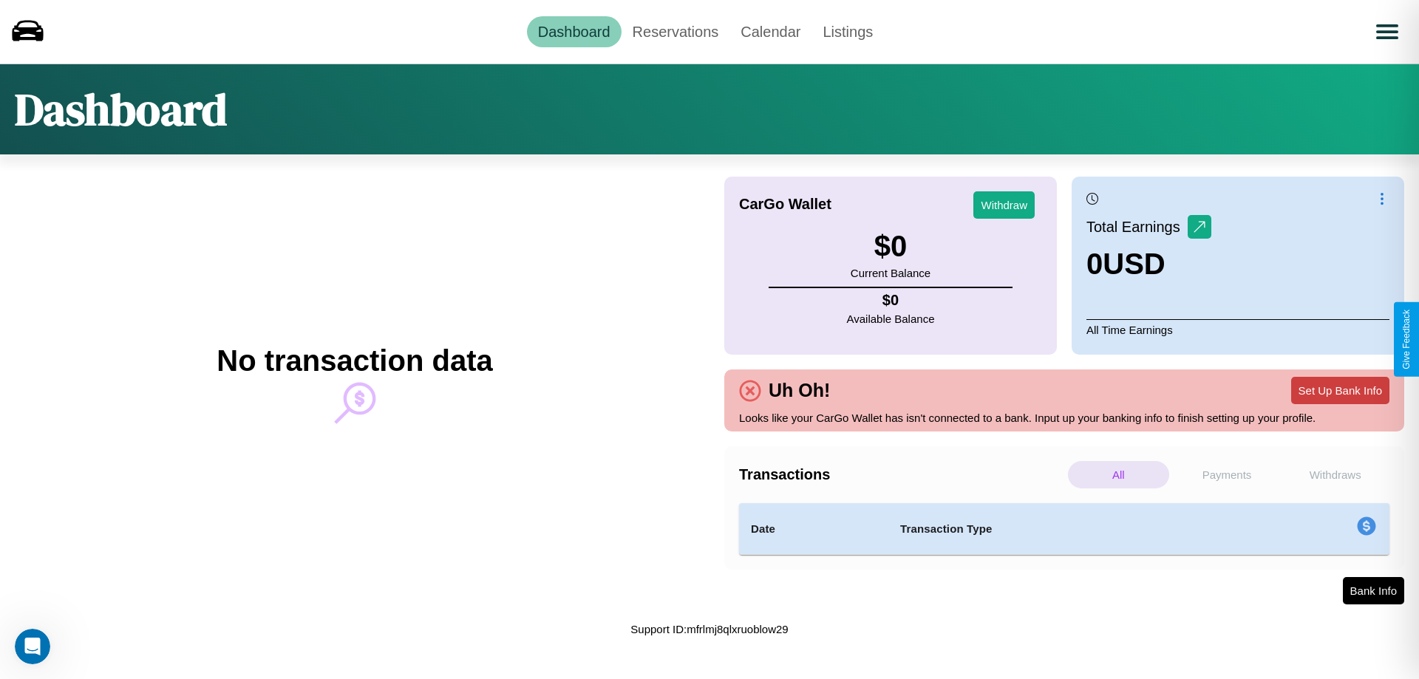 Image resolution: width=1419 pixels, height=679 pixels. What do you see at coordinates (891, 246) in the screenshot?
I see `h3: $ 0` at bounding box center [891, 246].